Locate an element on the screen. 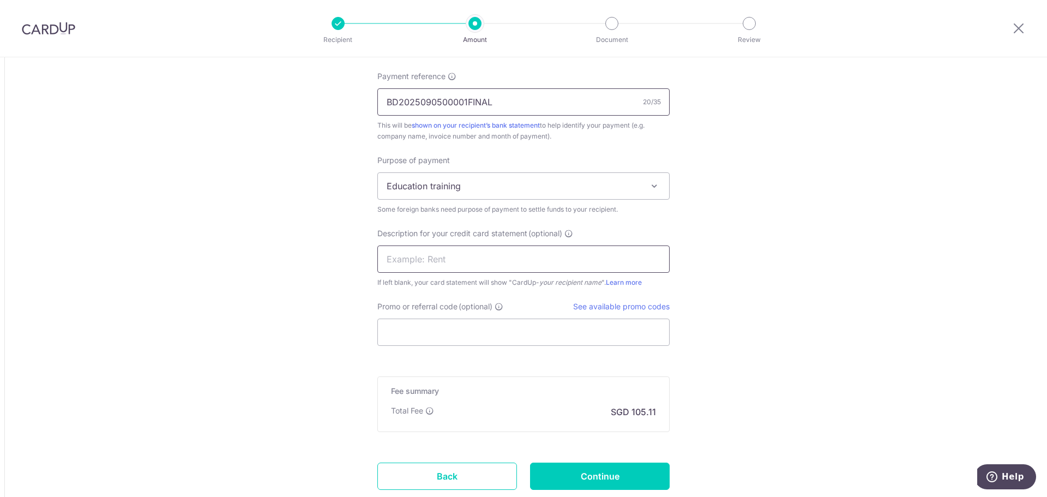  span: Education training is located at coordinates (523, 186).